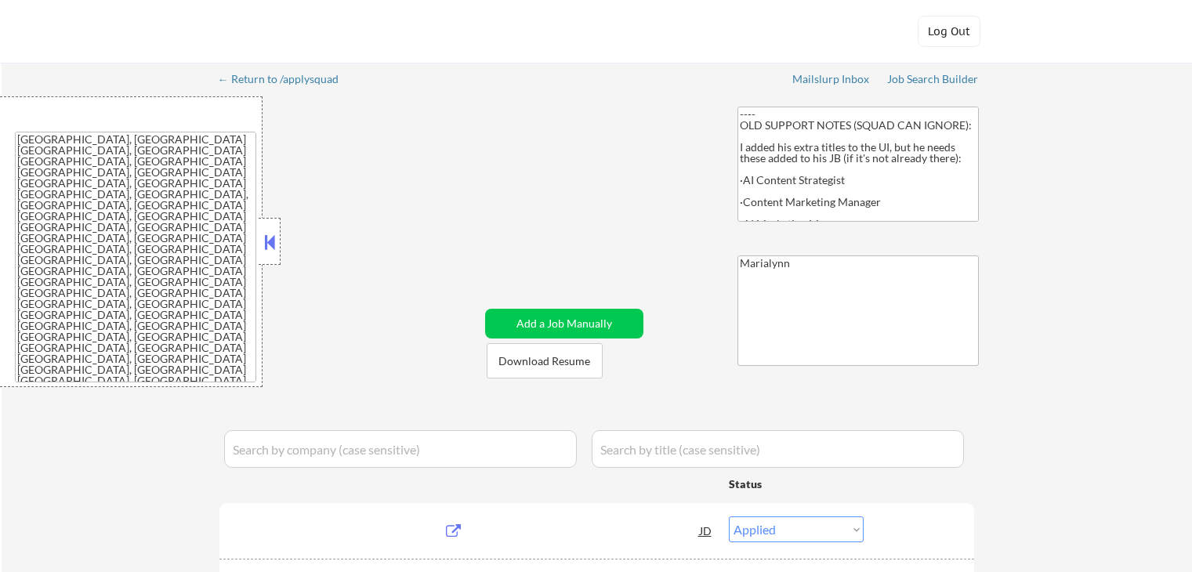 Image resolution: width=1192 pixels, height=572 pixels. Describe the element at coordinates (796, 484) in the screenshot. I see `div: Status` at that location.